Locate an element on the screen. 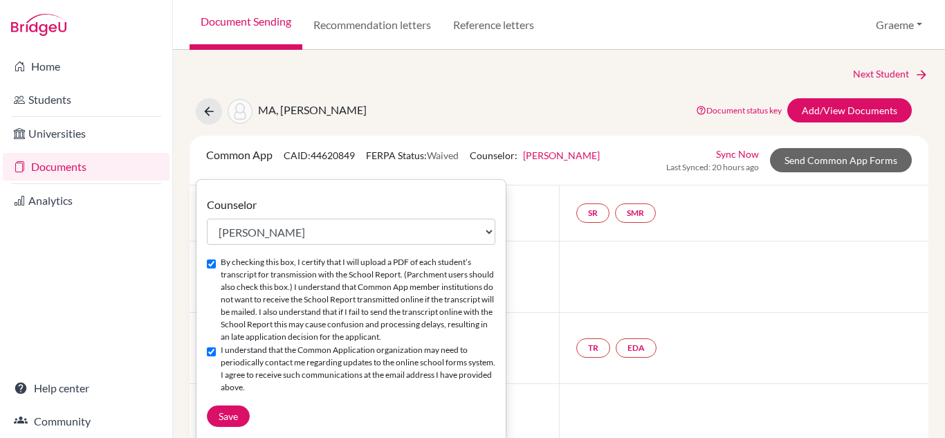 This screenshot has height=438, width=945. span: CAID: 44620849 is located at coordinates (319, 155).